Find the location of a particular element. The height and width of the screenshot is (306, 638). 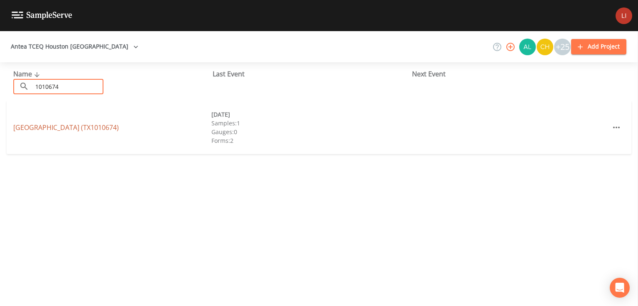

div: Gauges: 0 is located at coordinates (310, 132).